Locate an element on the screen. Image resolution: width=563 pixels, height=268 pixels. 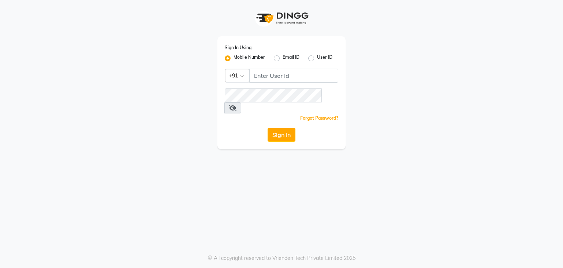
a: Forgot Password? is located at coordinates (319, 118).